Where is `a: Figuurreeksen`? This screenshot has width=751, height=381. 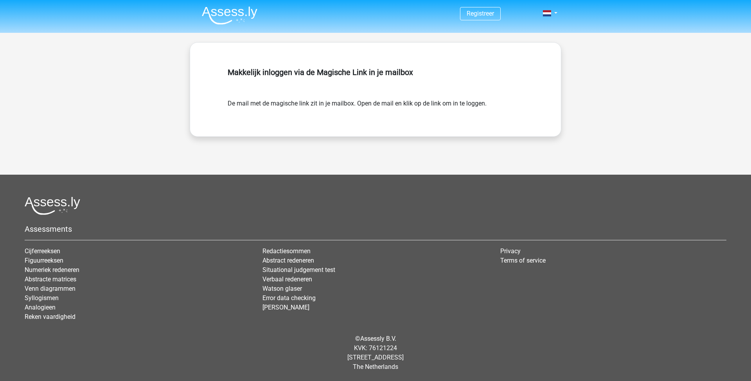 a: Figuurreeksen is located at coordinates (44, 260).